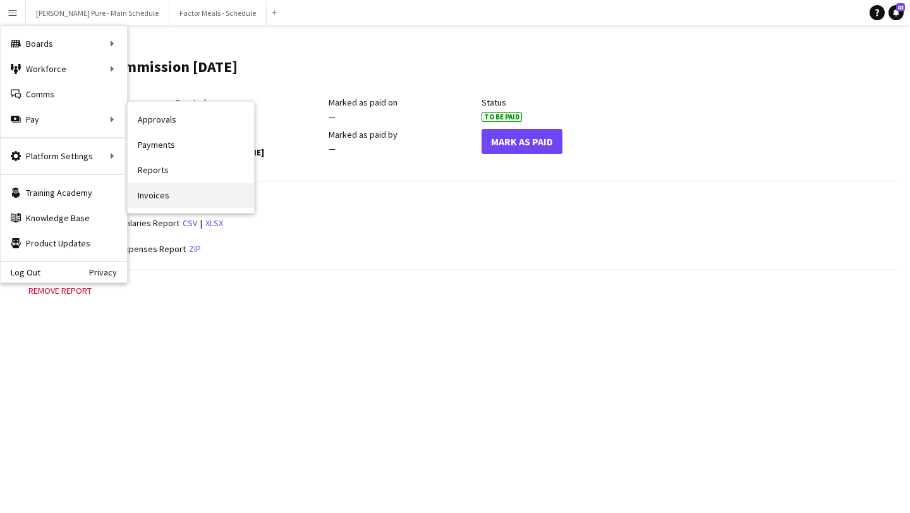  Describe the element at coordinates (195, 249) in the screenshot. I see `a: zip` at that location.